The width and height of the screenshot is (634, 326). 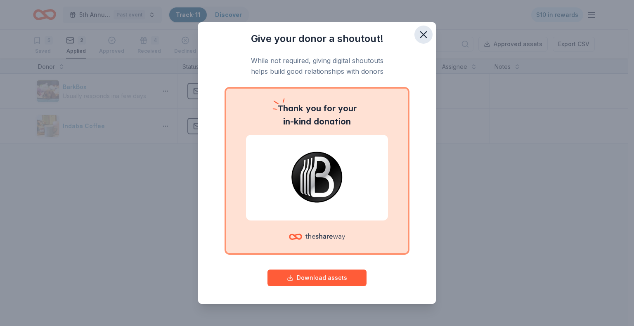 I want to click on p: While not required, giving digital shoutouts helps build good relationships with donors, so click(x=317, y=66).